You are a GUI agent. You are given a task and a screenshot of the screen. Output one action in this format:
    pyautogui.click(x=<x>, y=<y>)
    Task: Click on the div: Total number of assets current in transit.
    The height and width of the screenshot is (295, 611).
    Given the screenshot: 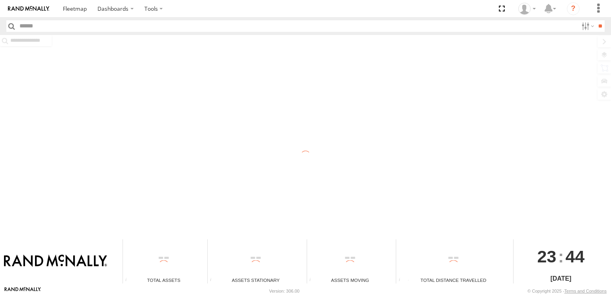 What is the action you would take?
    pyautogui.click(x=313, y=280)
    